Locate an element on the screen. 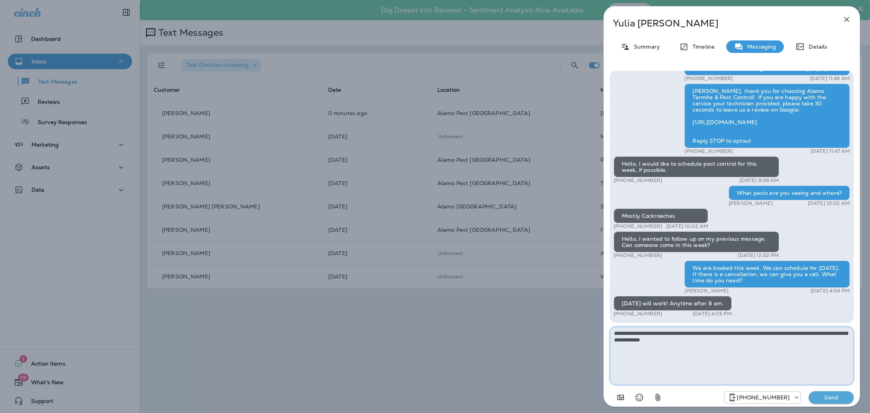  div: Hello, I would like to schedule pest control for this week, if possible. is located at coordinates (697, 167).